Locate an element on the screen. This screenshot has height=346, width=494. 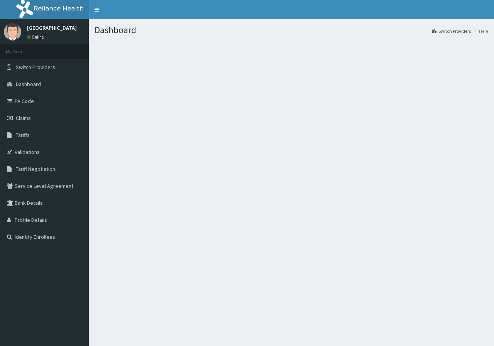
span: Switch Providers is located at coordinates (35, 67).